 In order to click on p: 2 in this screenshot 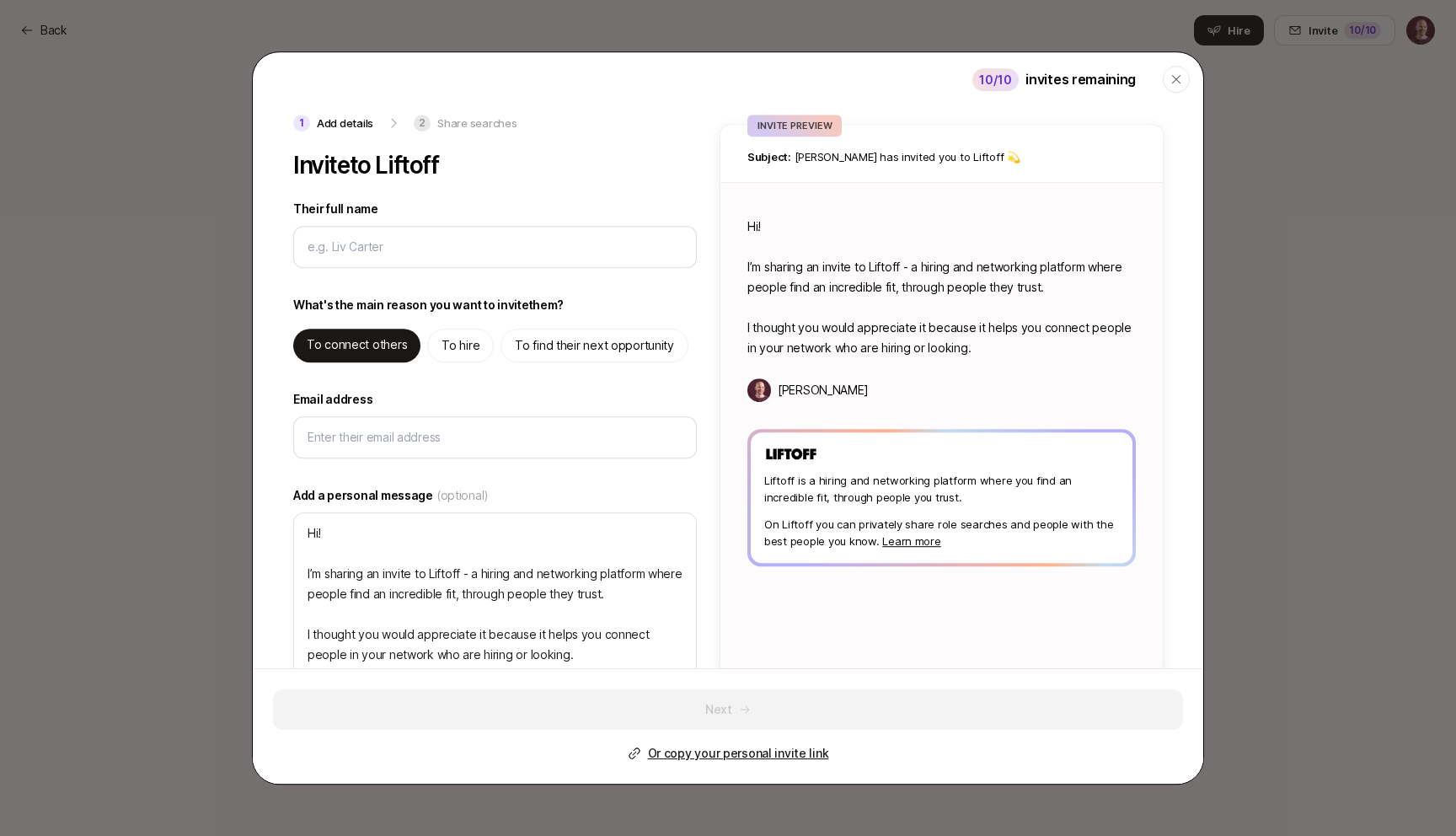, I will do `click(422, 123)`.